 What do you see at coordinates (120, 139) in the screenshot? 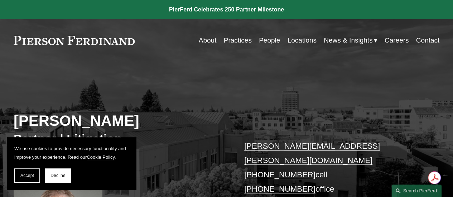
I see `h3: Partner | Litigation` at bounding box center [120, 139].